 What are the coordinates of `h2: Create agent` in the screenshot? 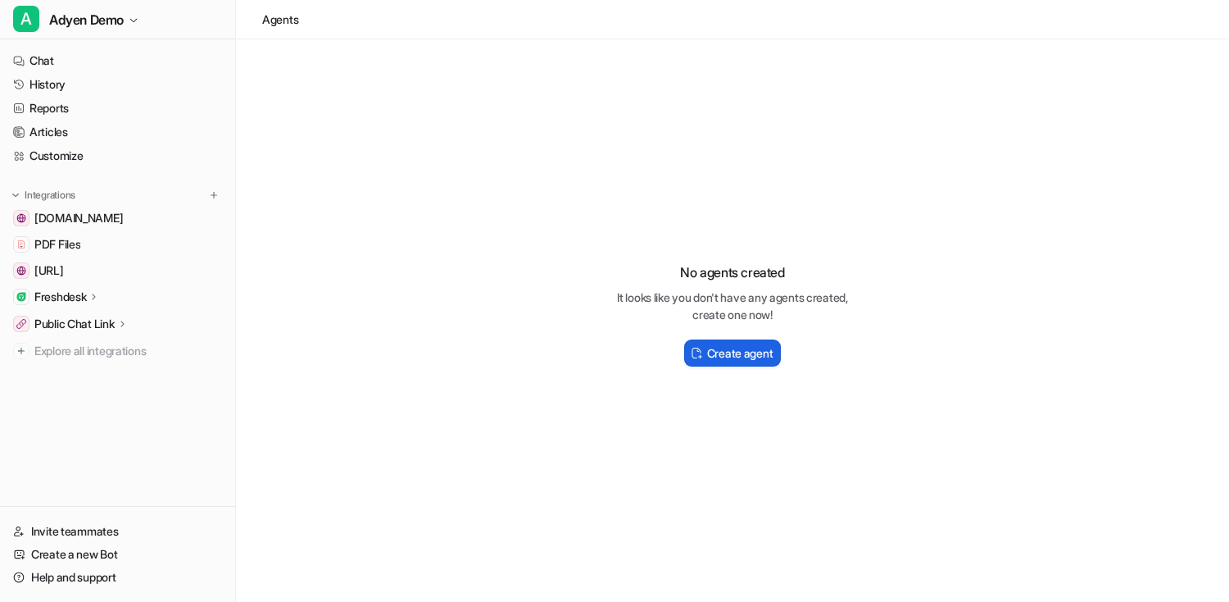 It's located at (740, 352).